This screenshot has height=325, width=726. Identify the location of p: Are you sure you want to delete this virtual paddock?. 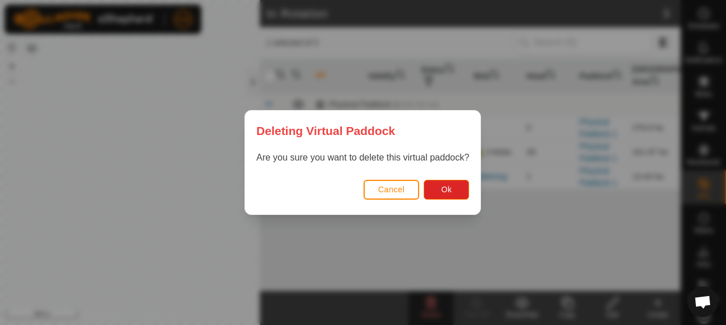
(362, 158).